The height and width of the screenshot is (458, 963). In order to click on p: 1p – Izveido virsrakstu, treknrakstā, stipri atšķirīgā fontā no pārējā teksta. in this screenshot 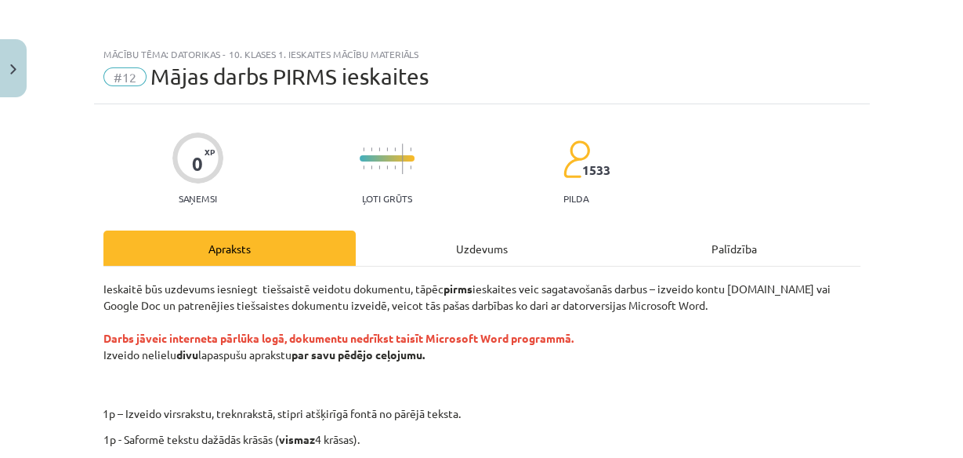, I will do `click(534, 413)`.